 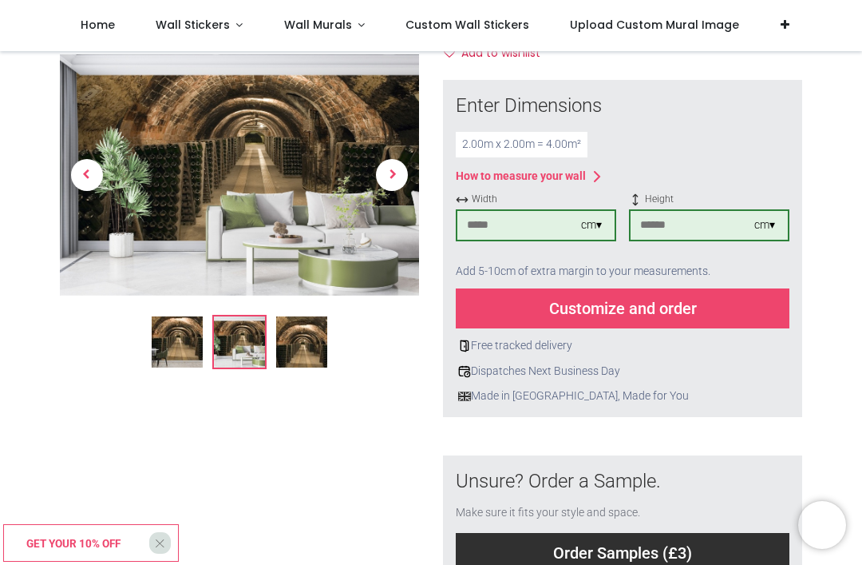 I want to click on img: Wine Cellar Alcohol Wall Mural Wallpaper, so click(x=177, y=342).